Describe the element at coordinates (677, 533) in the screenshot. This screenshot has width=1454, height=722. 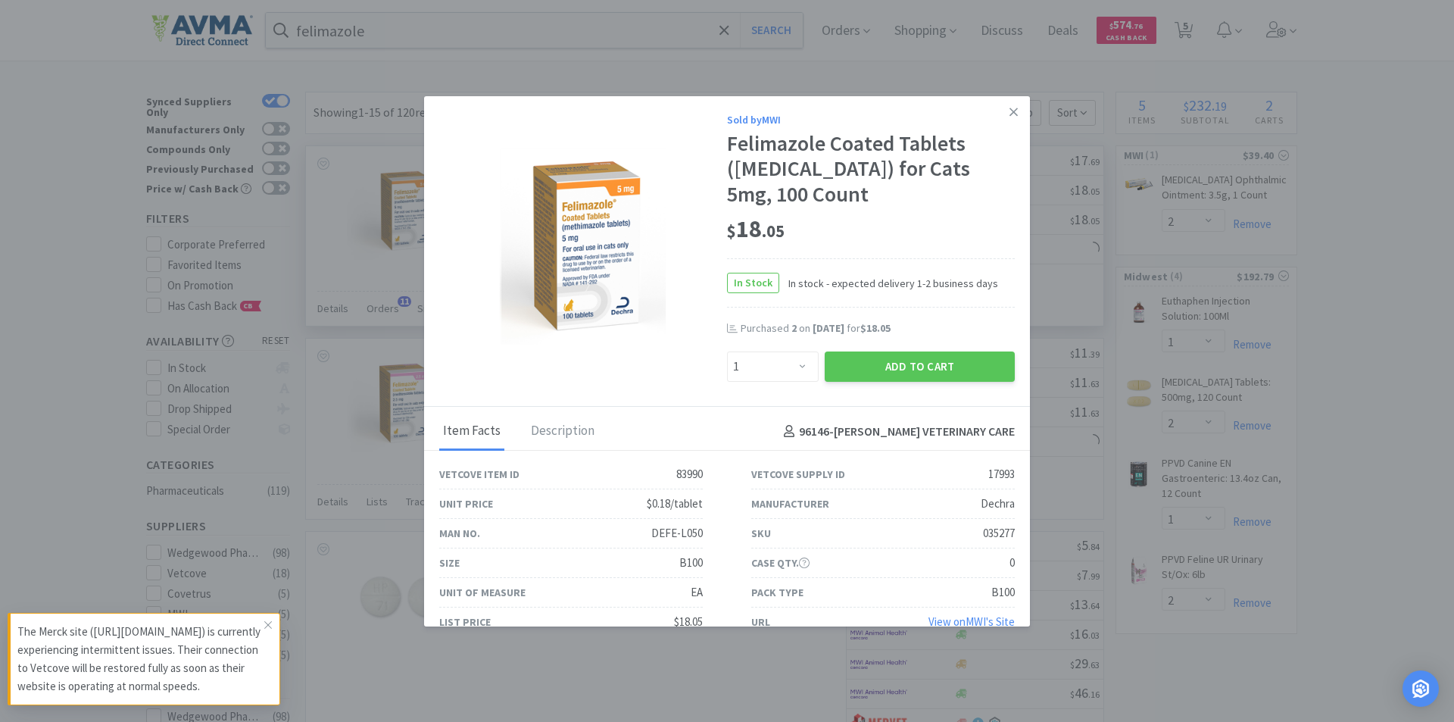
I see `div: DEFE-L050` at that location.